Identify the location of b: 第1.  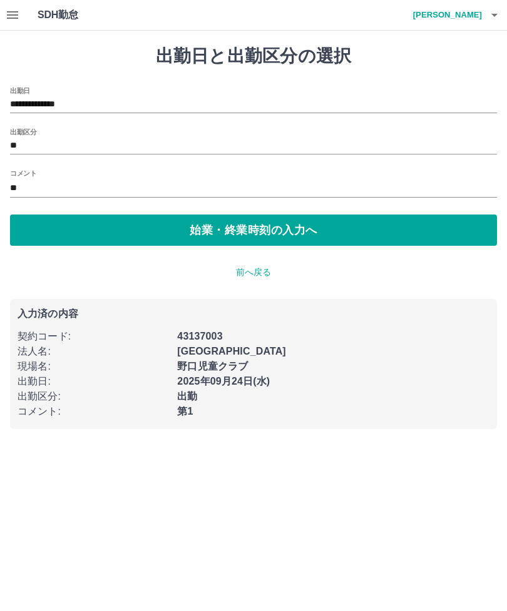
(185, 411).